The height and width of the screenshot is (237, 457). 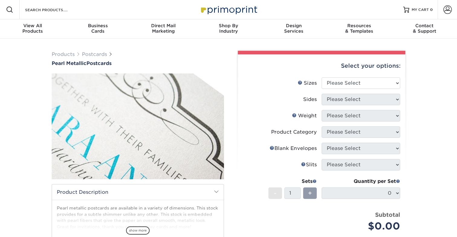 What do you see at coordinates (293, 149) in the screenshot?
I see `div: Blank Envelopes` at bounding box center [293, 149].